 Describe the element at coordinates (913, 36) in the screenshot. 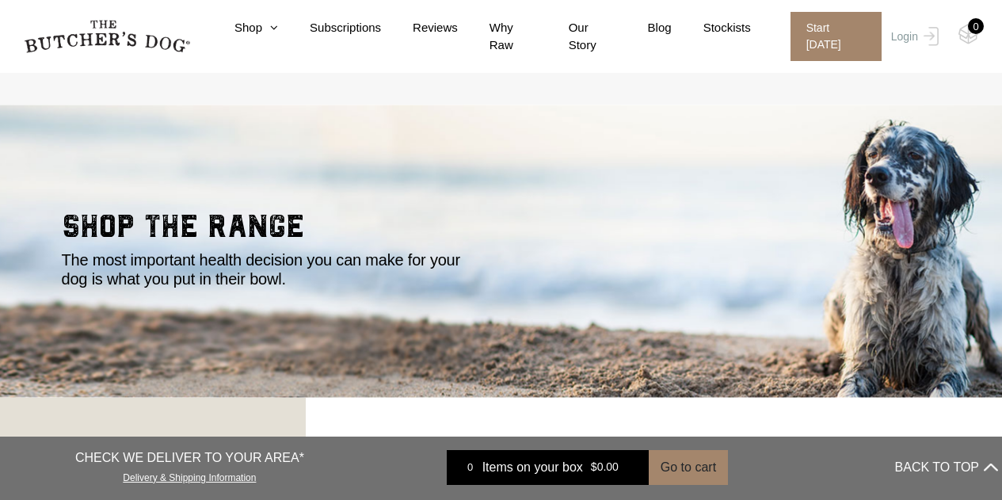

I see `a: Login` at that location.